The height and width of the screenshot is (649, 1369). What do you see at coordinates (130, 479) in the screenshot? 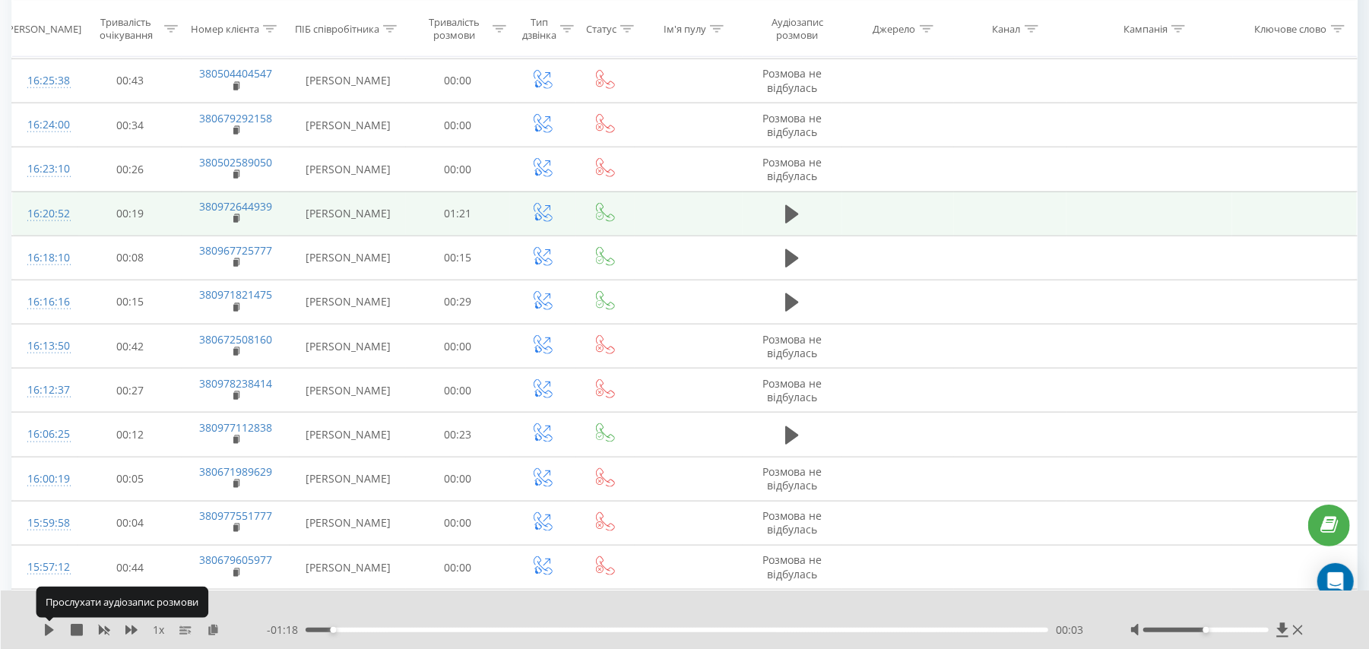
I see `td: 00:05` at bounding box center [130, 479].